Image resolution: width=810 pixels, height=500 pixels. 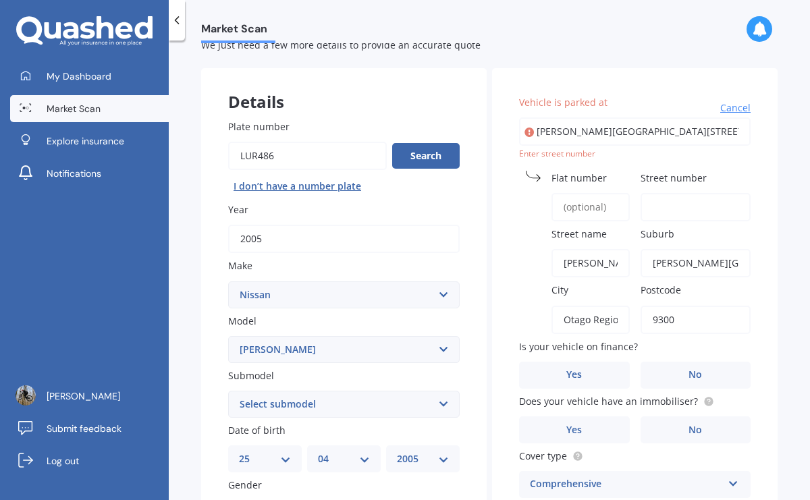 What do you see at coordinates (344, 88) in the screenshot?
I see `div: Details` at bounding box center [344, 88].